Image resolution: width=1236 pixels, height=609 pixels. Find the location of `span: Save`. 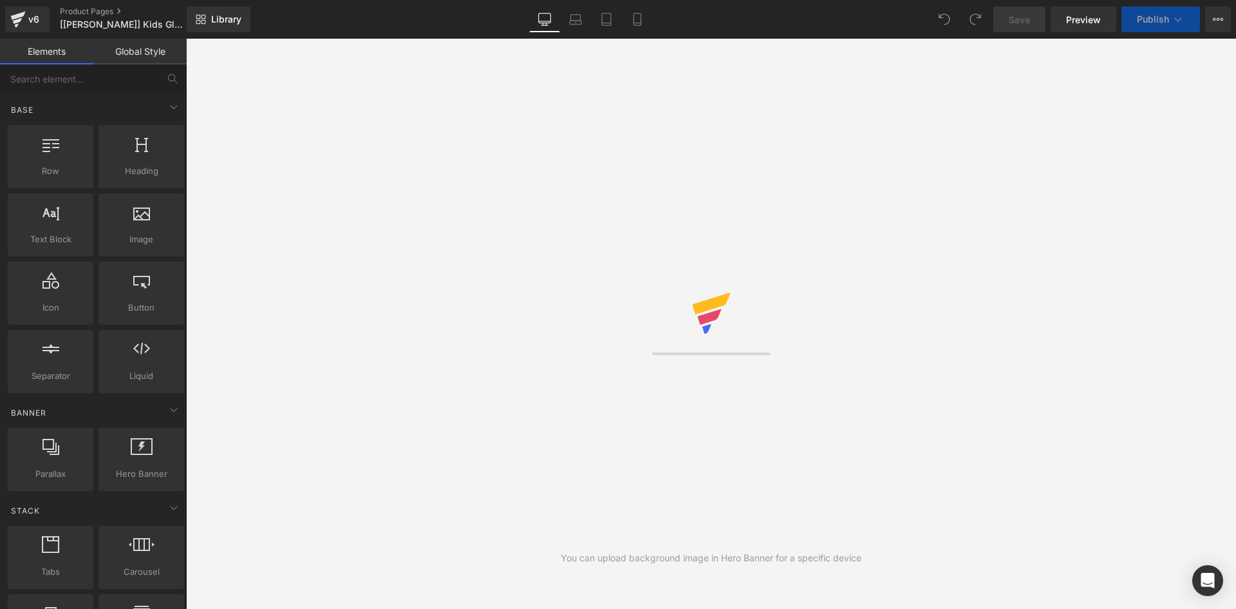

span: Save is located at coordinates (1019, 19).